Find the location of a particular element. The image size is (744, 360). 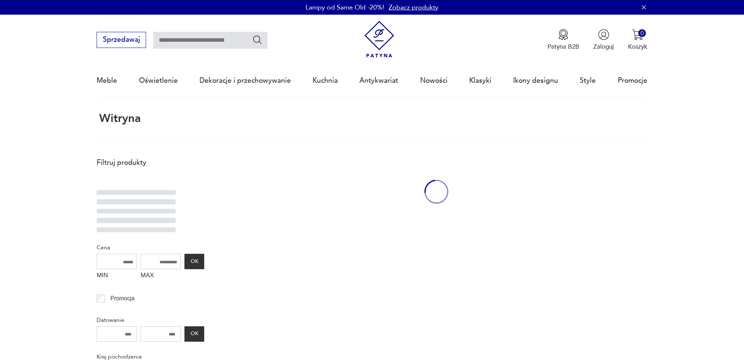

label: MIN is located at coordinates (117, 276).